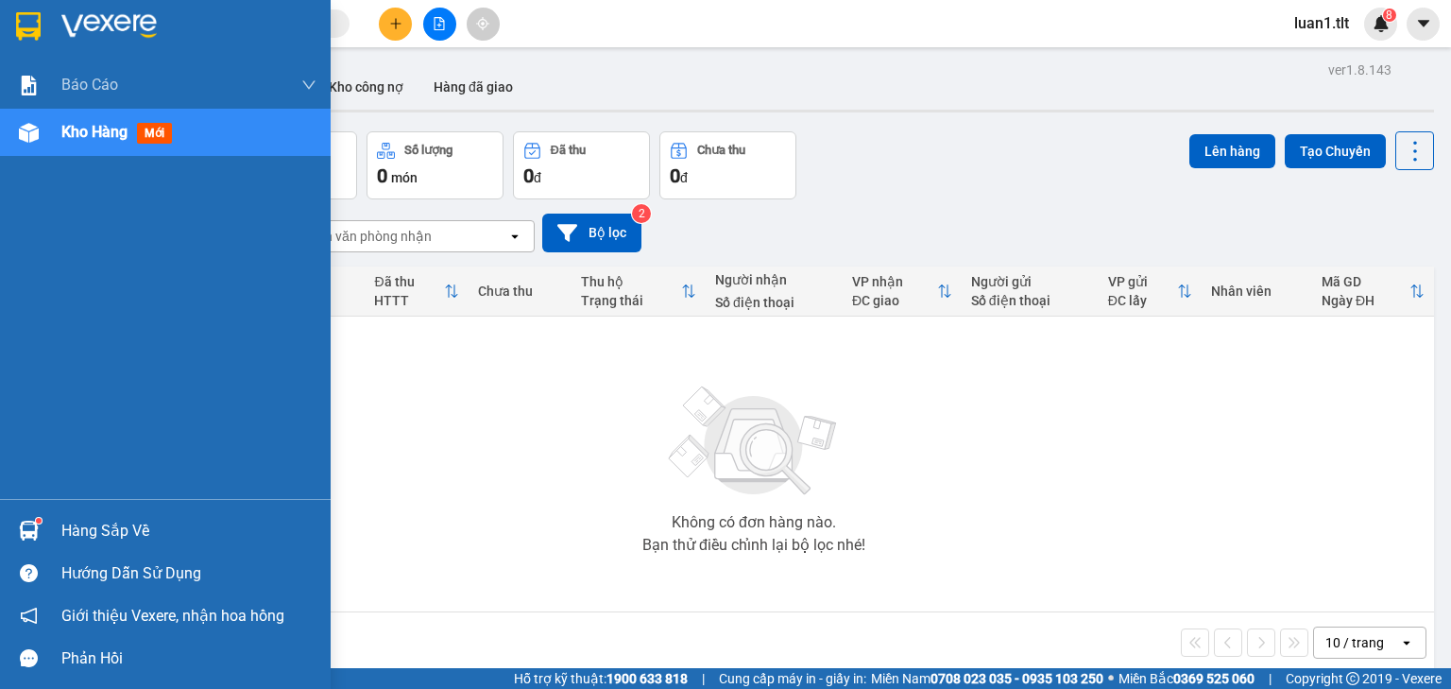  What do you see at coordinates (367, 236) in the screenshot?
I see `div: Chọn văn phòng nhận` at bounding box center [367, 236].